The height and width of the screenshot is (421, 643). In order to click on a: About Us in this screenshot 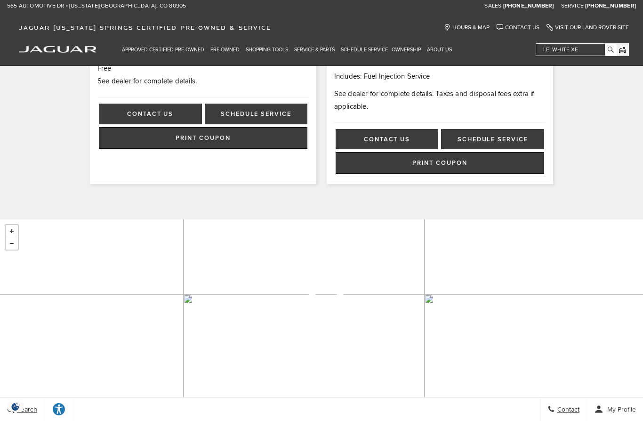, I will do `click(440, 49)`.